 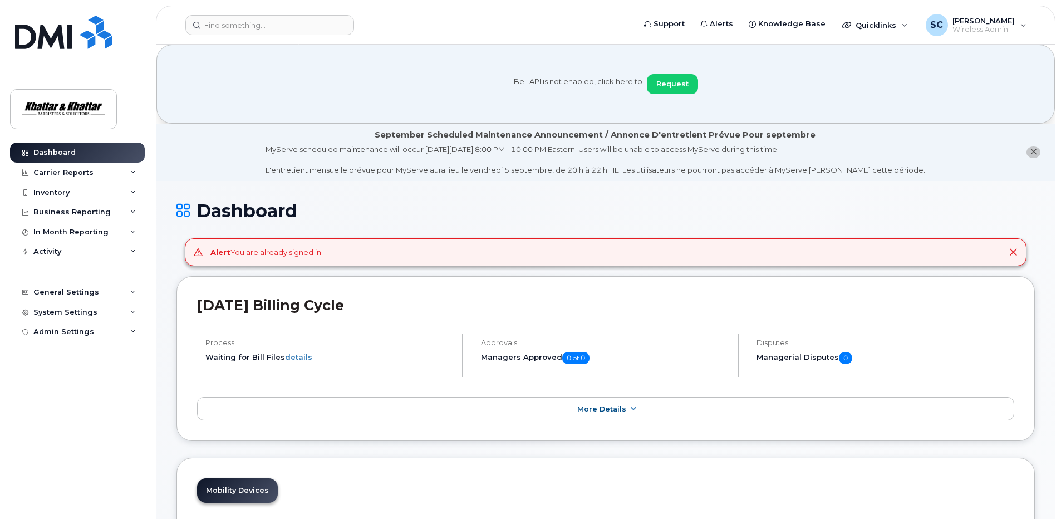 What do you see at coordinates (672, 84) in the screenshot?
I see `button: Request` at bounding box center [672, 84].